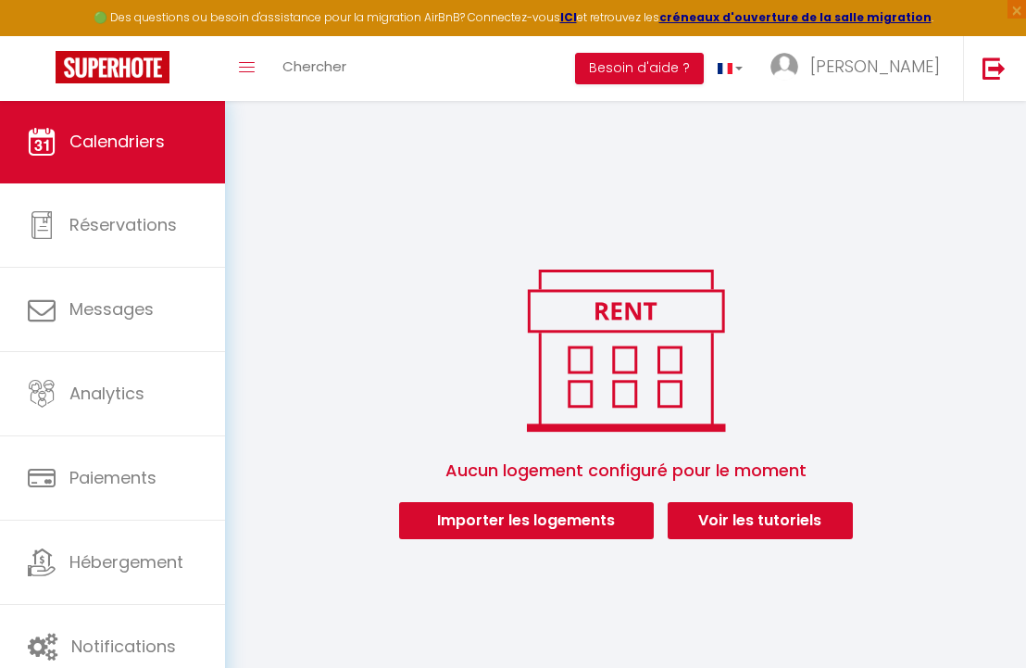 The width and height of the screenshot is (1026, 668). What do you see at coordinates (123, 224) in the screenshot?
I see `span: Réservations` at bounding box center [123, 224].